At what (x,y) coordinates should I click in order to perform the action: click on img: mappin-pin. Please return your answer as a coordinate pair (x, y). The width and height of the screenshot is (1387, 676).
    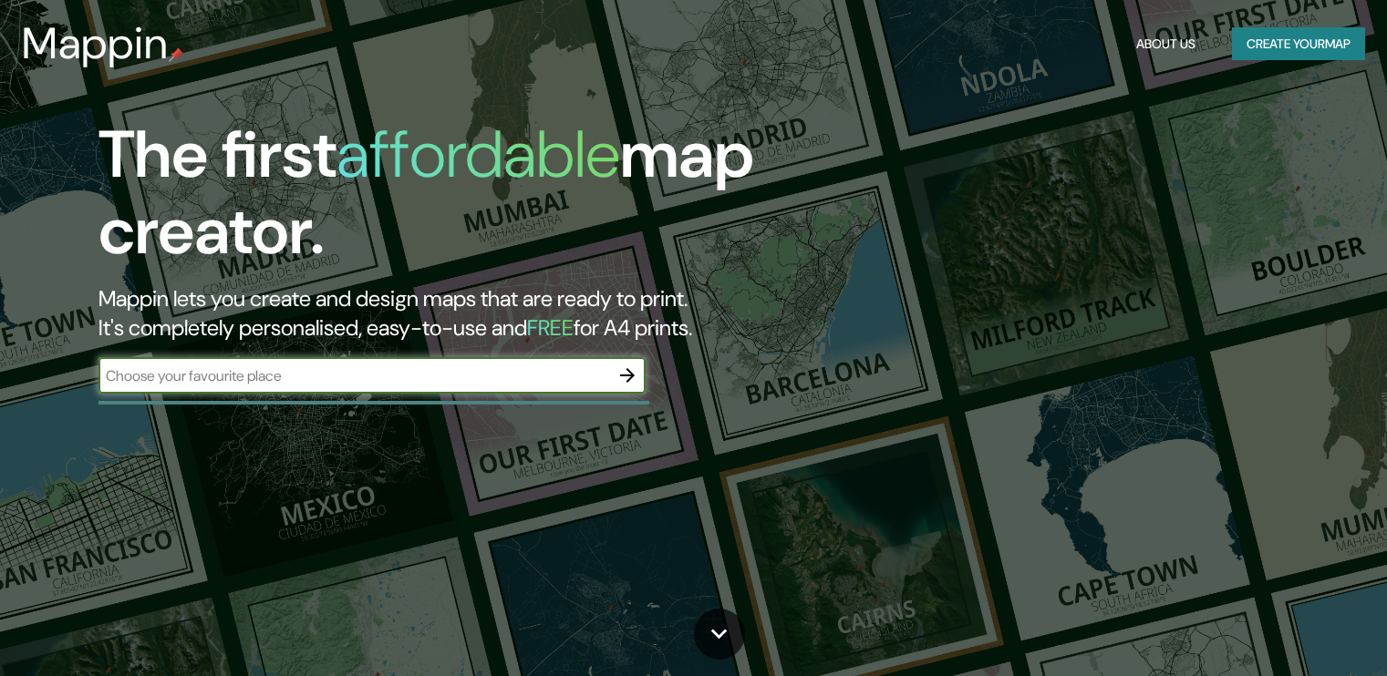
    Looking at the image, I should click on (176, 55).